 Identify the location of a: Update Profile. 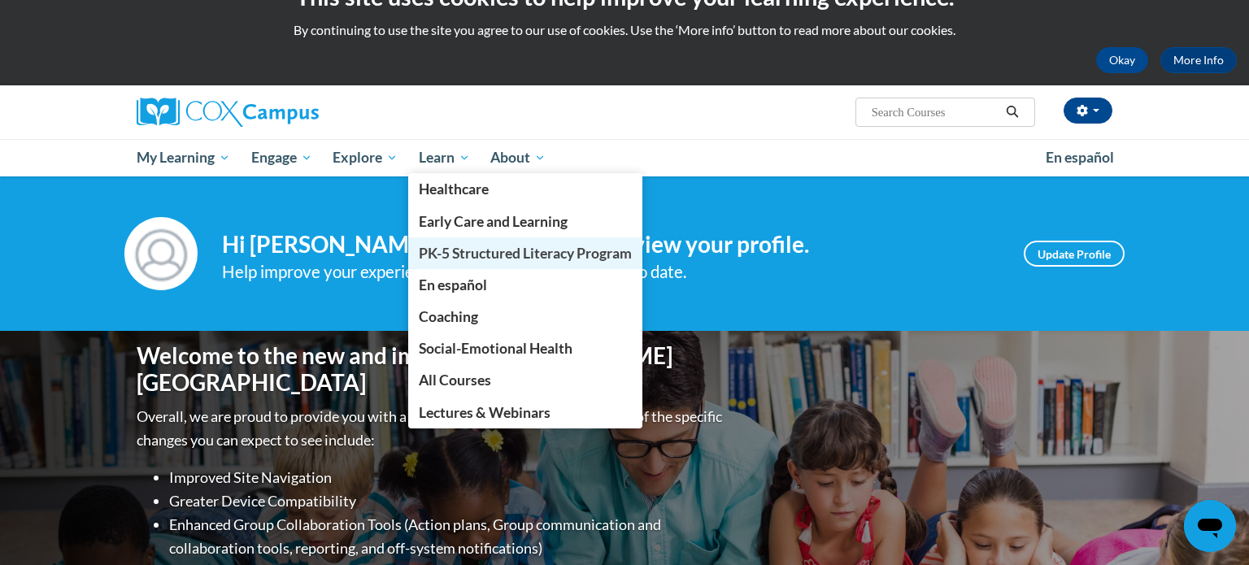
(1074, 254).